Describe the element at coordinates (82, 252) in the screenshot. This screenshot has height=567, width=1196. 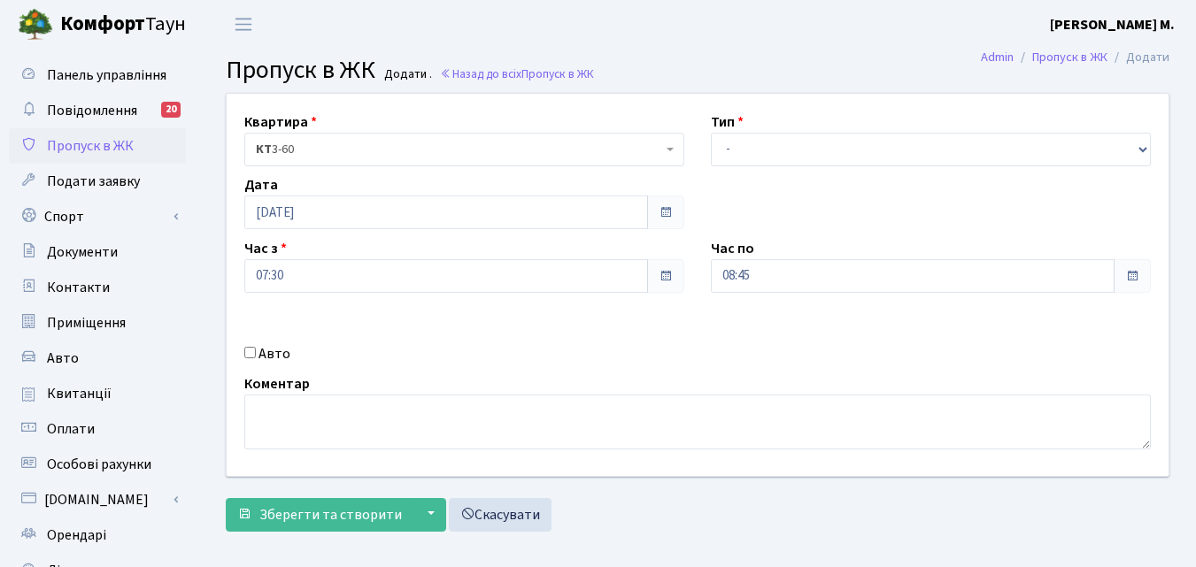
I see `span: Документи` at that location.